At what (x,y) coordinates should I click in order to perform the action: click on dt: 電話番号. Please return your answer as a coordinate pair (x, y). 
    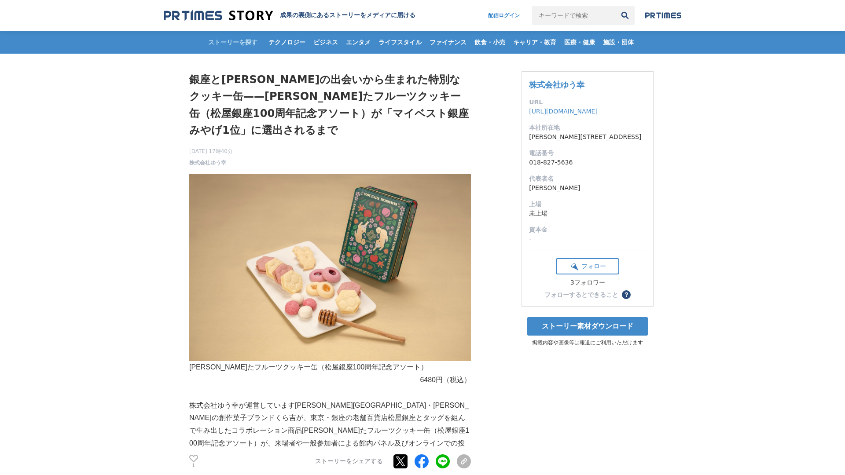
    Looking at the image, I should click on (587, 153).